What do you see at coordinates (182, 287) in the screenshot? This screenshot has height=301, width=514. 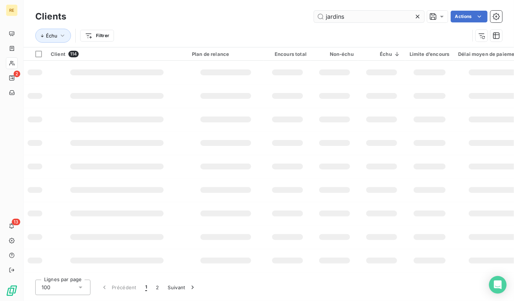 I see `button: Suivant` at bounding box center [182, 287].